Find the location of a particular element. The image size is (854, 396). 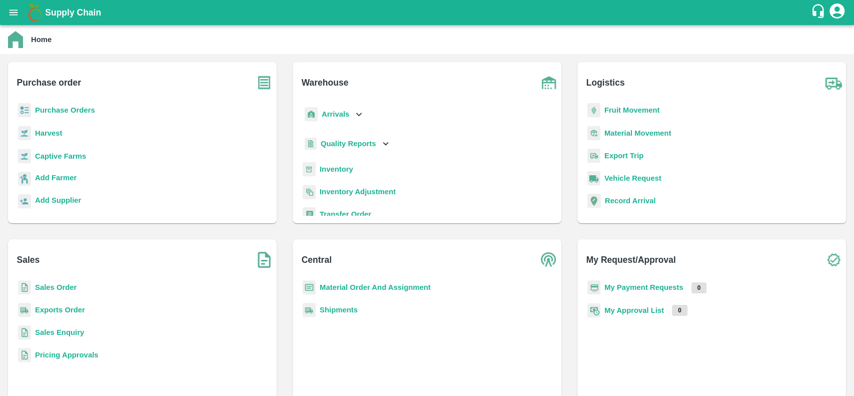

a: Vehicle Request is located at coordinates (633, 178).